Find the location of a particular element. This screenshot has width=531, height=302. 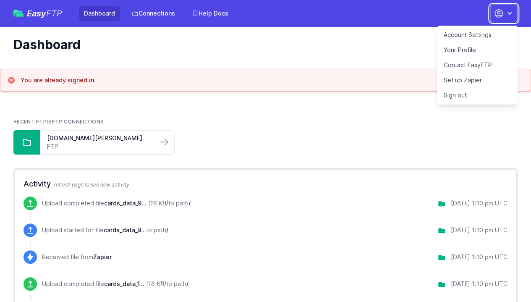

span: cards_data_18f7176ac2ecf91cb5b538f1723f2e57.json is located at coordinates (124, 283).